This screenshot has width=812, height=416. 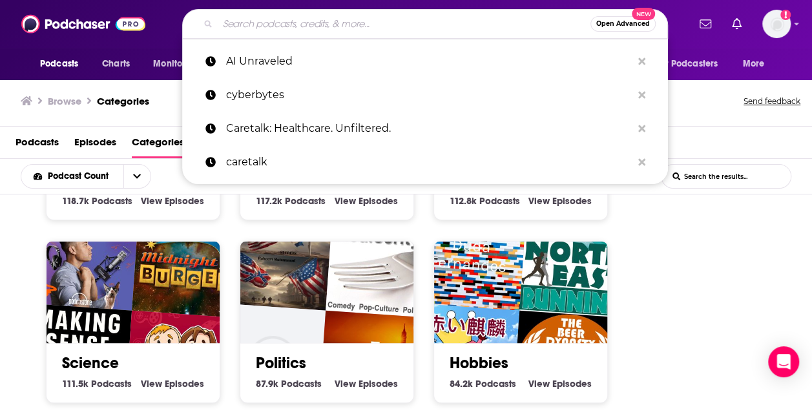 What do you see at coordinates (278, 255) in the screenshot?
I see `img: "Oh, Say Can You See!?": Secrets` at bounding box center [278, 255].